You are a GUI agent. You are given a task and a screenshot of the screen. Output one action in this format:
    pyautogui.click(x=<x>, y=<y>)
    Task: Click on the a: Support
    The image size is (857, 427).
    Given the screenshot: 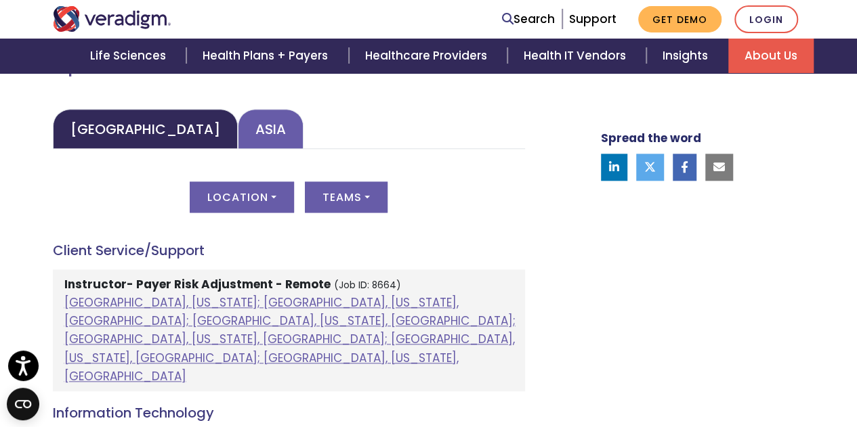 What is the action you would take?
    pyautogui.click(x=593, y=19)
    